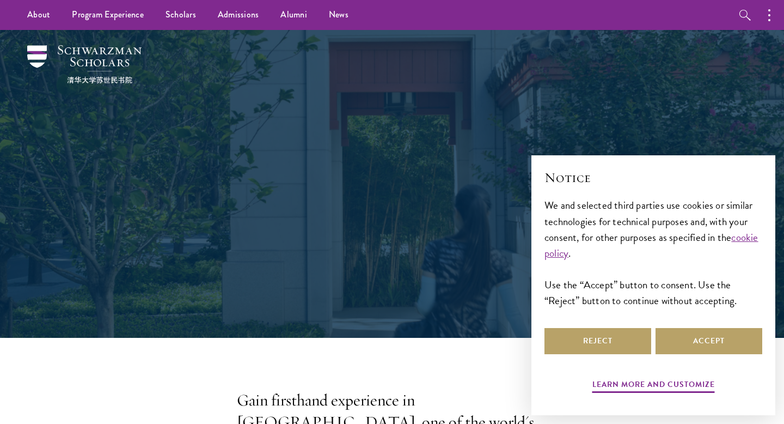 The image size is (784, 424). I want to click on button: Accept, so click(709, 341).